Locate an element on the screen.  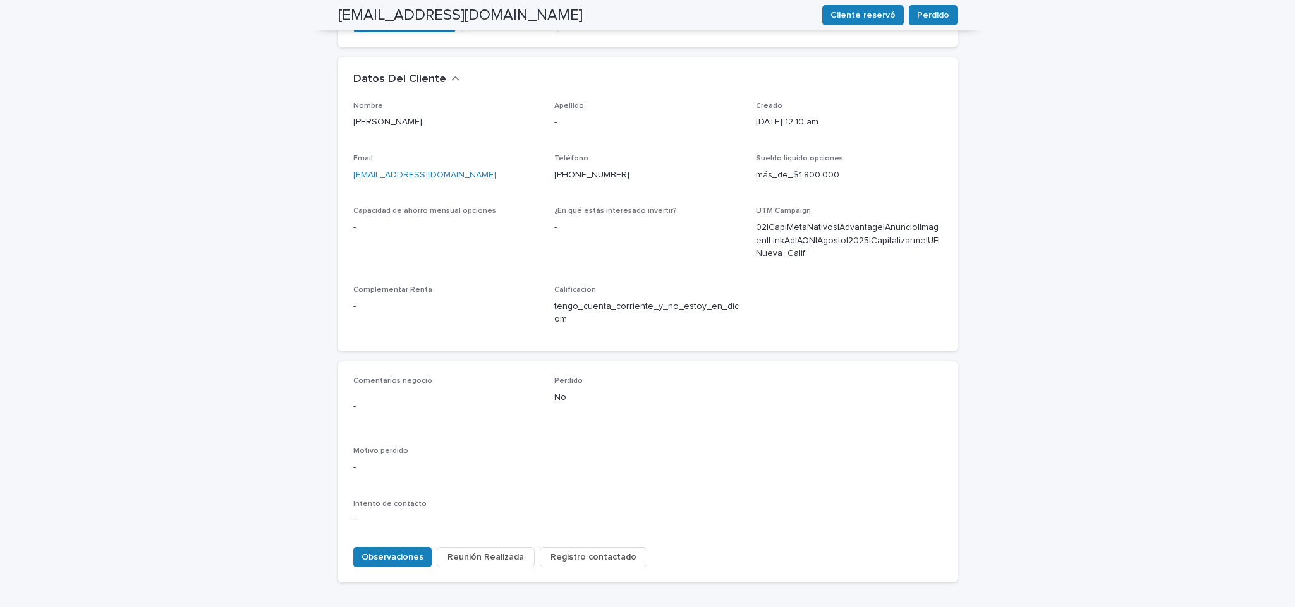
span: Comentarios negocio is located at coordinates (393, 381).